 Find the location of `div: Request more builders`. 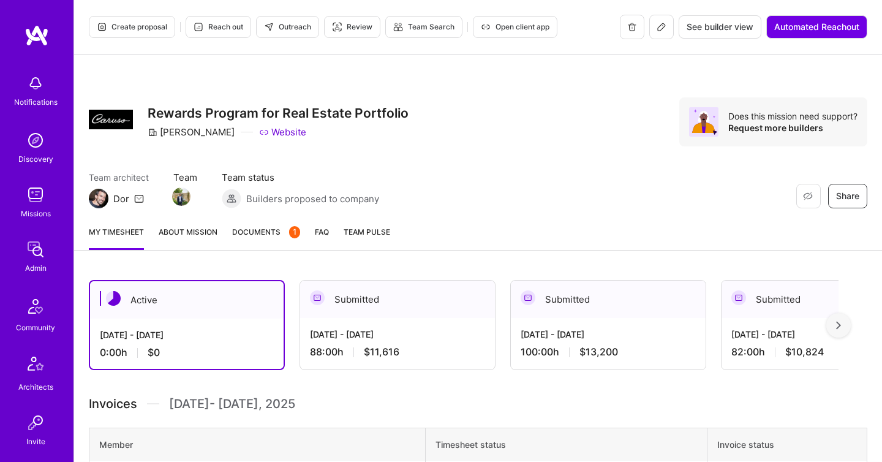

div: Request more builders is located at coordinates (793, 127).